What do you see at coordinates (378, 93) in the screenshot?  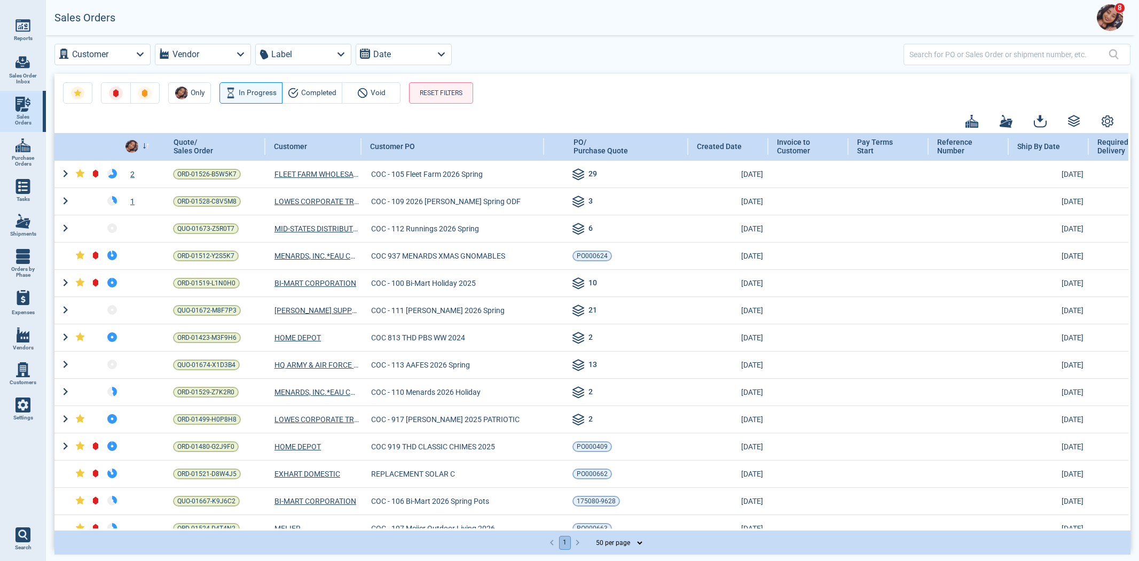 I see `span: Void` at bounding box center [378, 93].